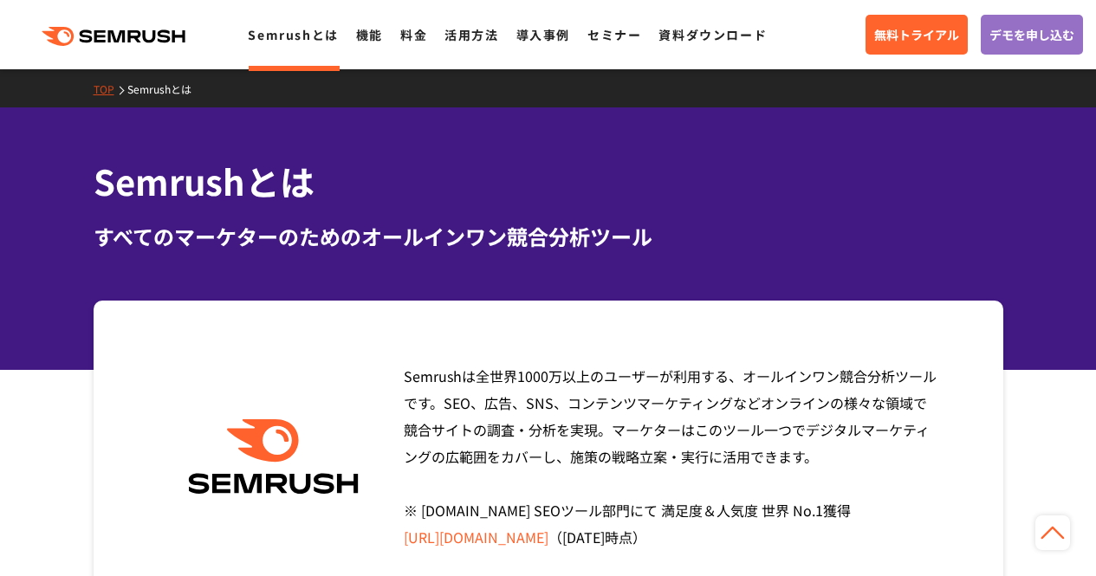 This screenshot has width=1096, height=576. I want to click on a: 無料トライアル, so click(917, 35).